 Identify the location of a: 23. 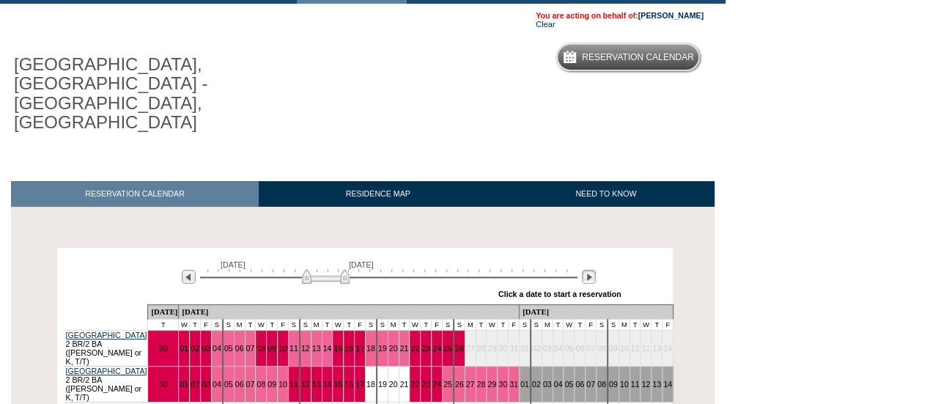
(426, 348).